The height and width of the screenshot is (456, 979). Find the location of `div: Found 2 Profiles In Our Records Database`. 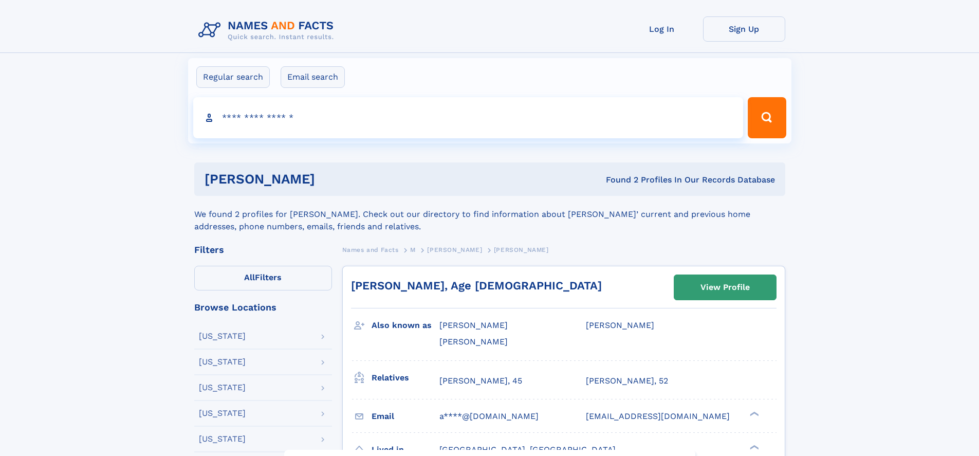

div: Found 2 Profiles In Our Records Database is located at coordinates (617, 180).